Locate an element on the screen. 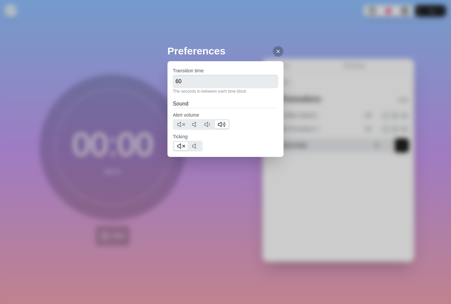  h2: Preferences is located at coordinates (226, 51).